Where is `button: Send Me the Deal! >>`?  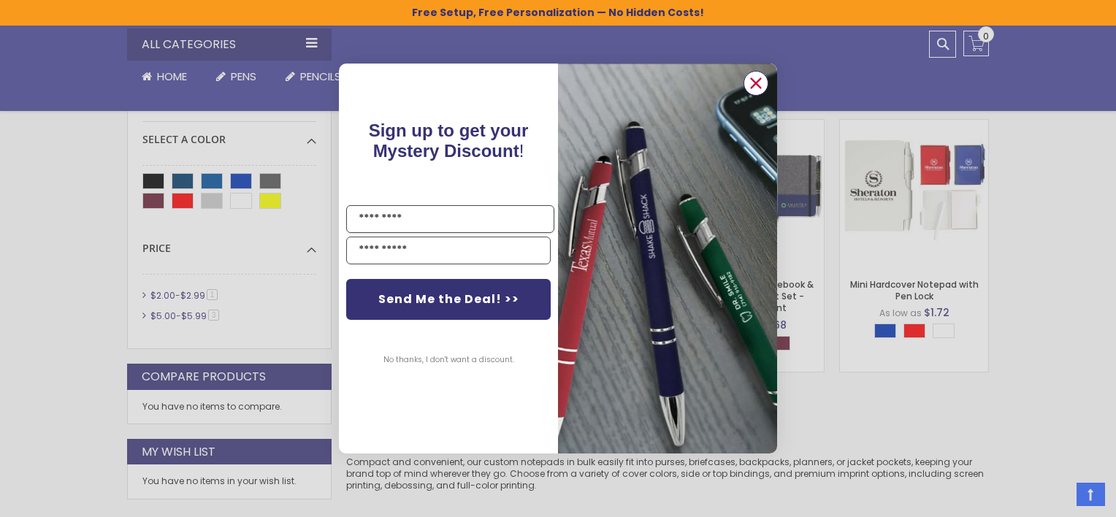 button: Send Me the Deal! >> is located at coordinates (449, 300).